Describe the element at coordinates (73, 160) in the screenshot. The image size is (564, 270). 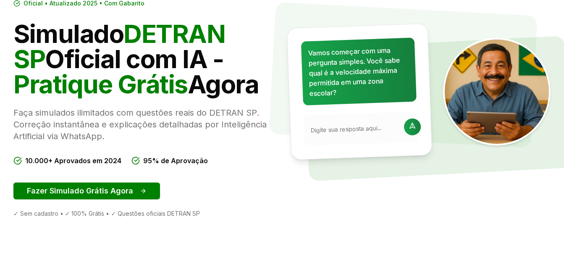
I see `span: 10.000+ Aprovados em 2024` at that location.